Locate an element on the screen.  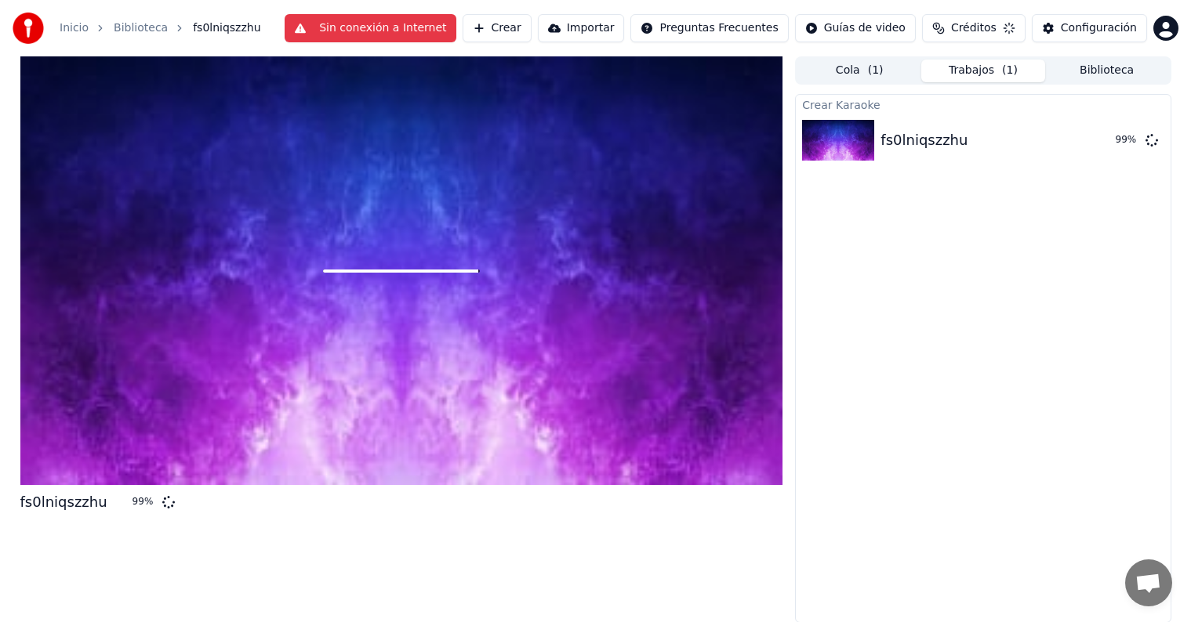
button: Biblioteca is located at coordinates (1107, 71).